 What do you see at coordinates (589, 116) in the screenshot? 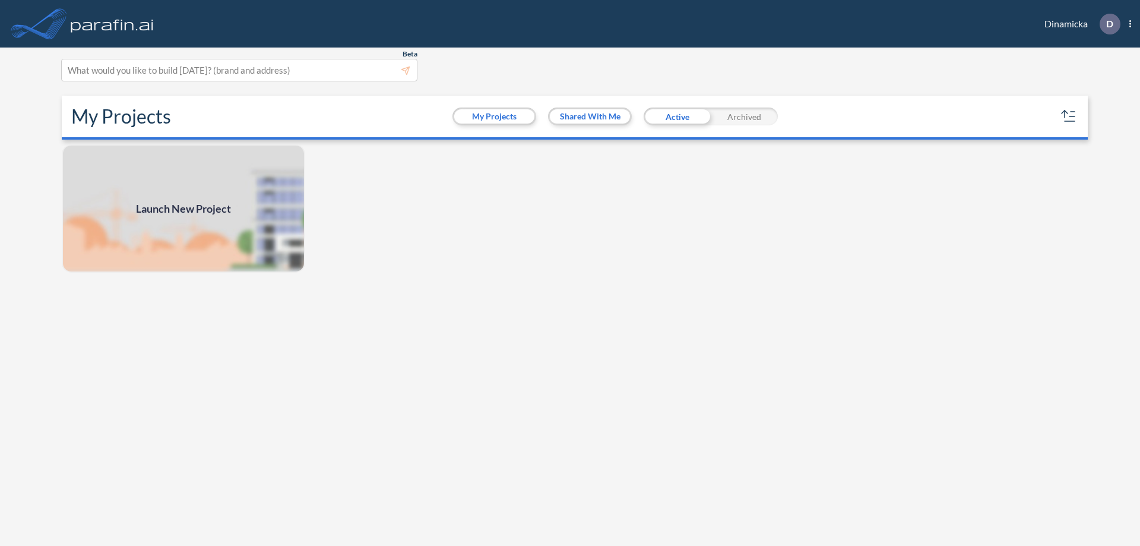
I see `button: Shared With Me` at bounding box center [589, 116].